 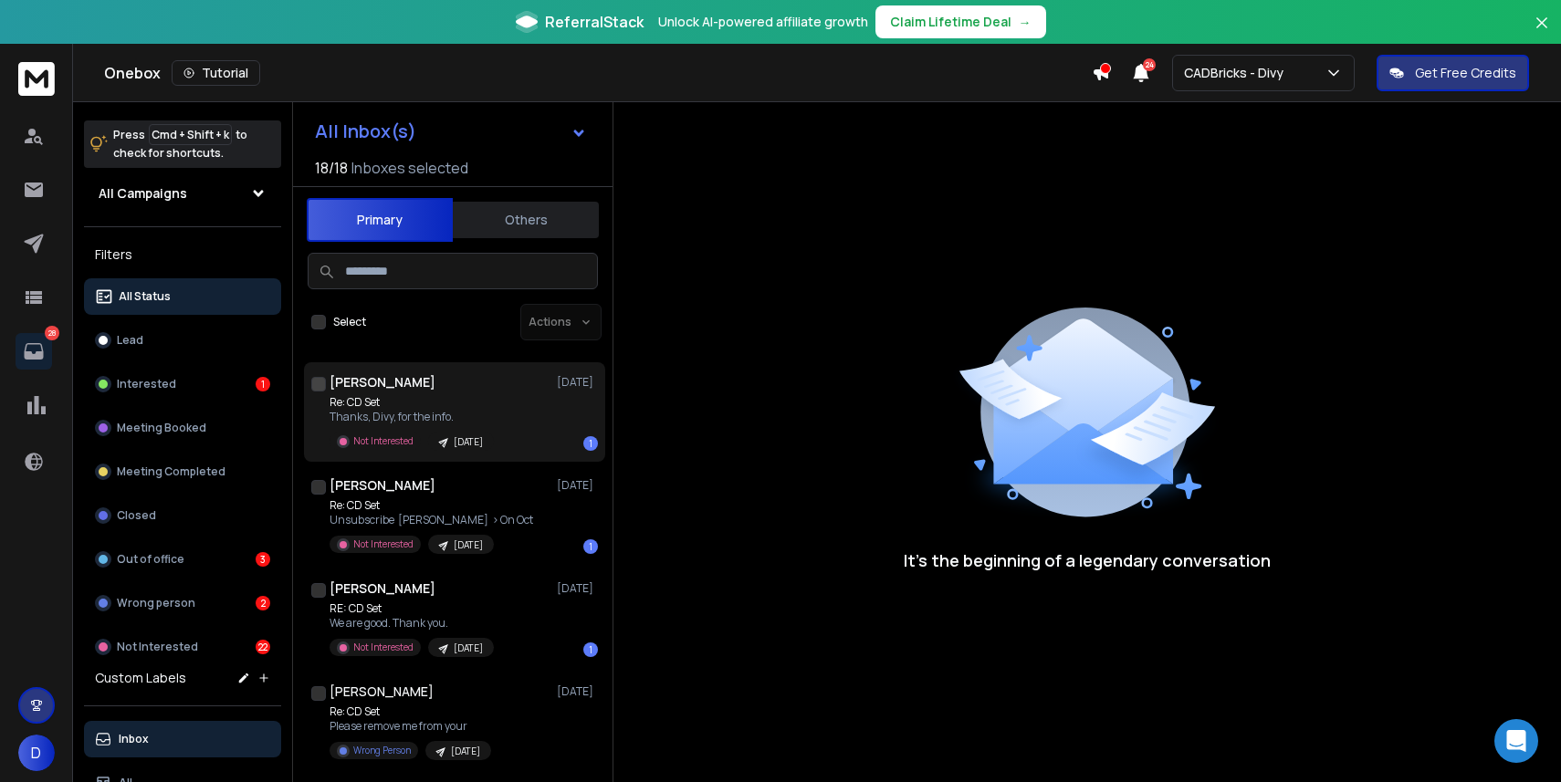 I want to click on p: CADBricks - Divy, so click(x=1237, y=73).